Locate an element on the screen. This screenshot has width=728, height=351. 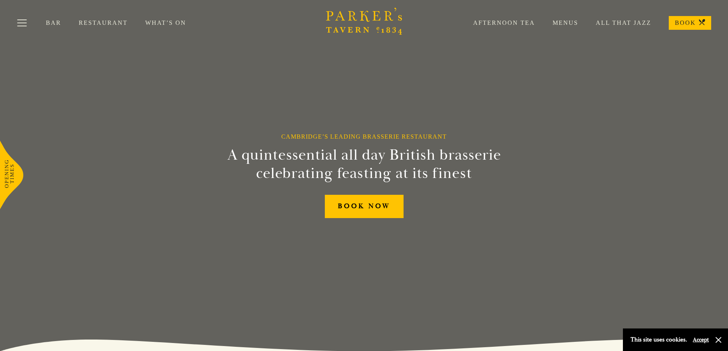
h1: Cambridge’s Leading Brasserie Restaurant is located at coordinates (364, 136).